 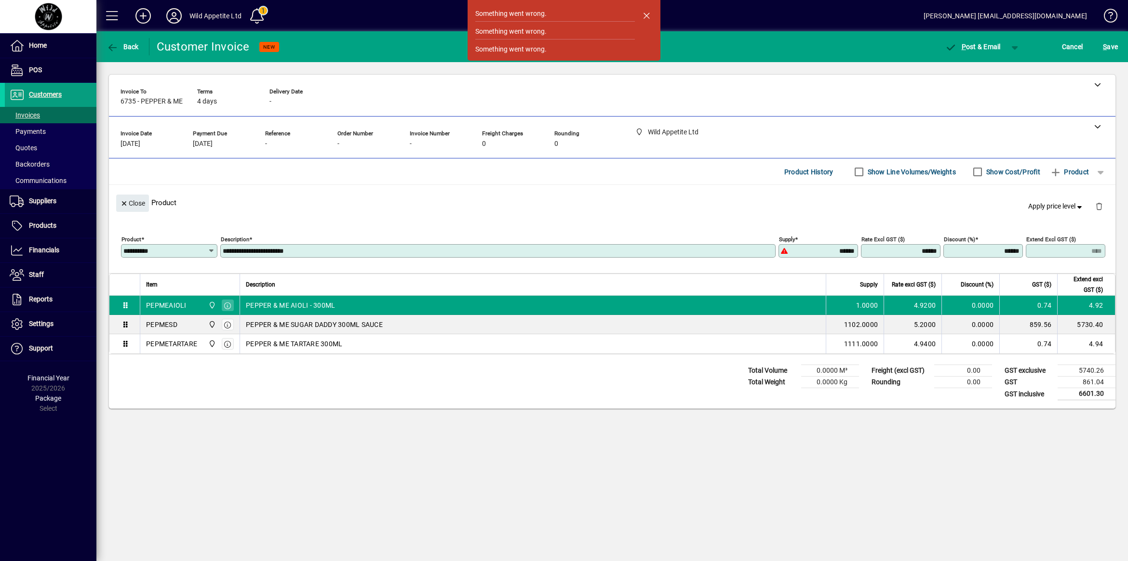 I want to click on a: Invoices, so click(x=51, y=115).